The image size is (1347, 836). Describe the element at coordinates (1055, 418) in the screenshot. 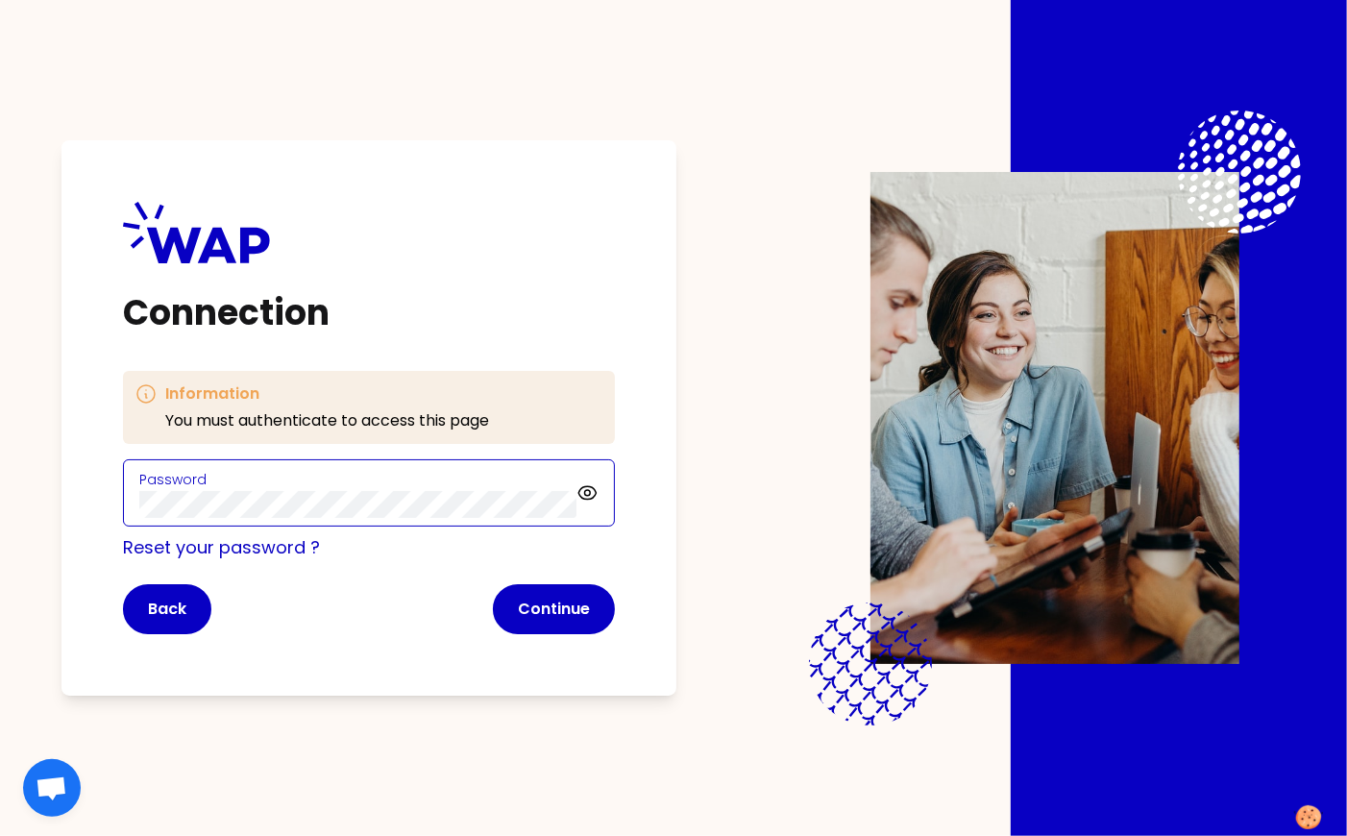

I see `img: Description` at that location.